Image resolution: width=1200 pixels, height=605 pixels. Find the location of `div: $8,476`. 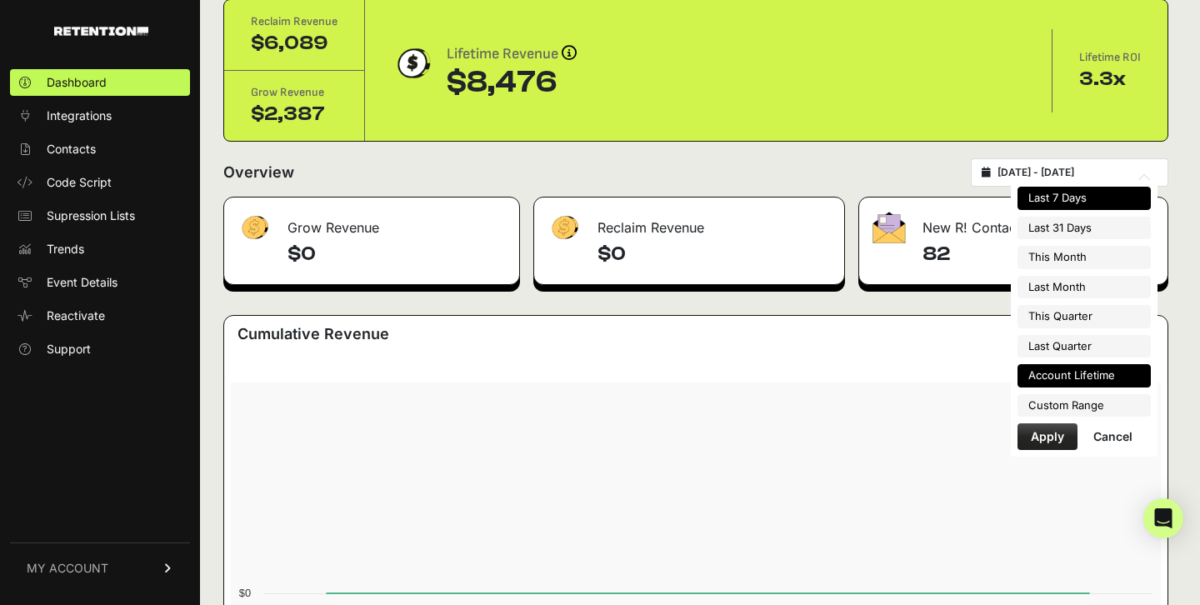

div: $8,476 is located at coordinates (512, 82).